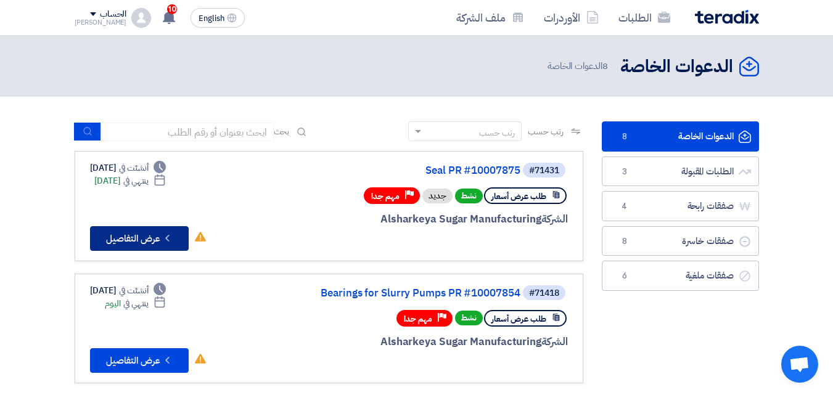 The width and height of the screenshot is (833, 395). What do you see at coordinates (579, 66) in the screenshot?
I see `span: الدعوات الخاصة` at bounding box center [579, 66].